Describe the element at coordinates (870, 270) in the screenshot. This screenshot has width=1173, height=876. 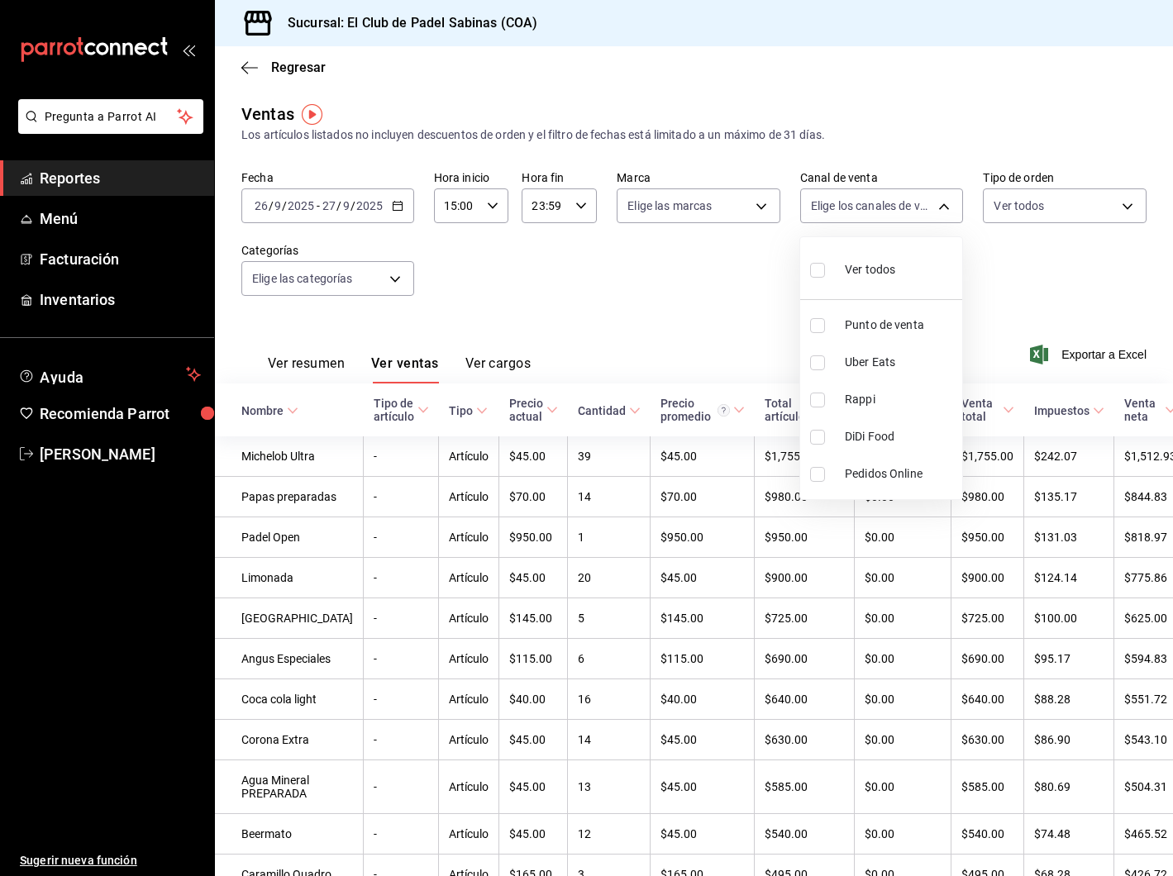
I see `span: Ver todos` at that location.